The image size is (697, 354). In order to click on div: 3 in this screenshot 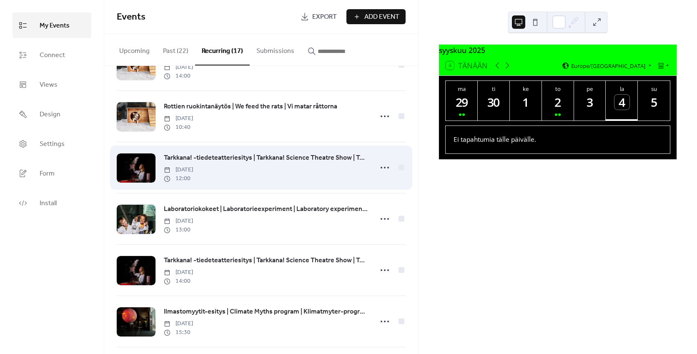, I will do `click(589, 102)`.